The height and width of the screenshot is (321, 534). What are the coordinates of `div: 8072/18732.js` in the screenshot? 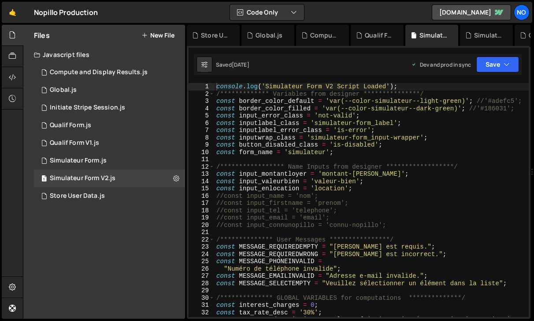 It's located at (109, 72).